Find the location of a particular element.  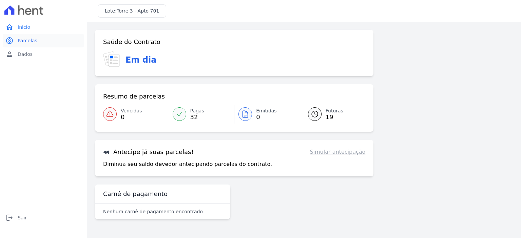

span: Pagas is located at coordinates (197, 111).